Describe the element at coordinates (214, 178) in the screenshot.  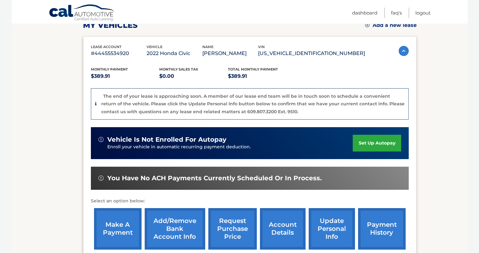
I see `span: You have no ACH payments currently scheduled or in process.` at that location.